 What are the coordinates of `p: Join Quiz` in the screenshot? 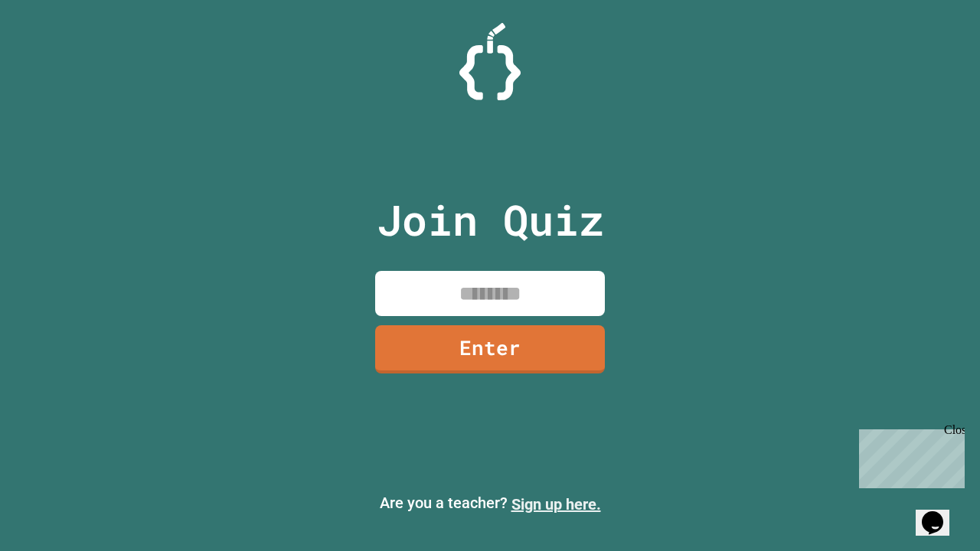 It's located at (490, 220).